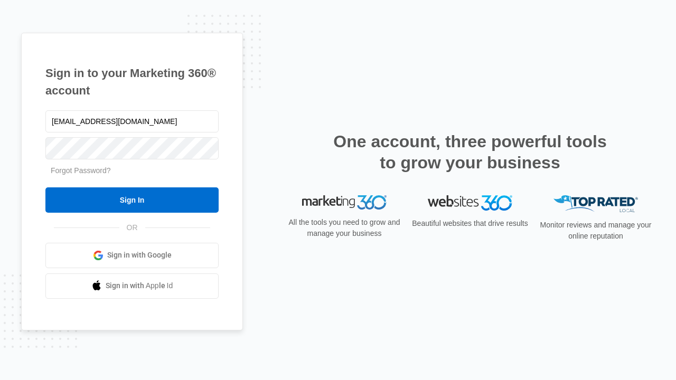  What do you see at coordinates (132, 228) in the screenshot?
I see `span: OR` at bounding box center [132, 228].